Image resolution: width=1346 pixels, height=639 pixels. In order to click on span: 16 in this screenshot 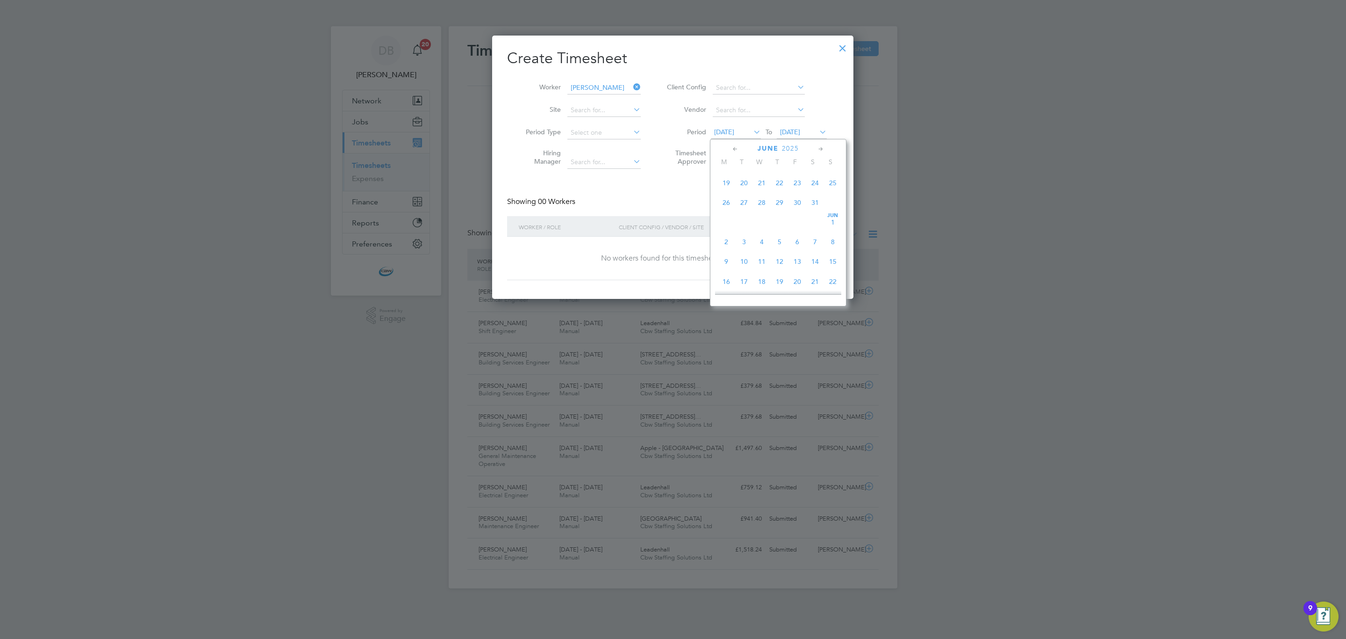, I will do `click(726, 281)`.